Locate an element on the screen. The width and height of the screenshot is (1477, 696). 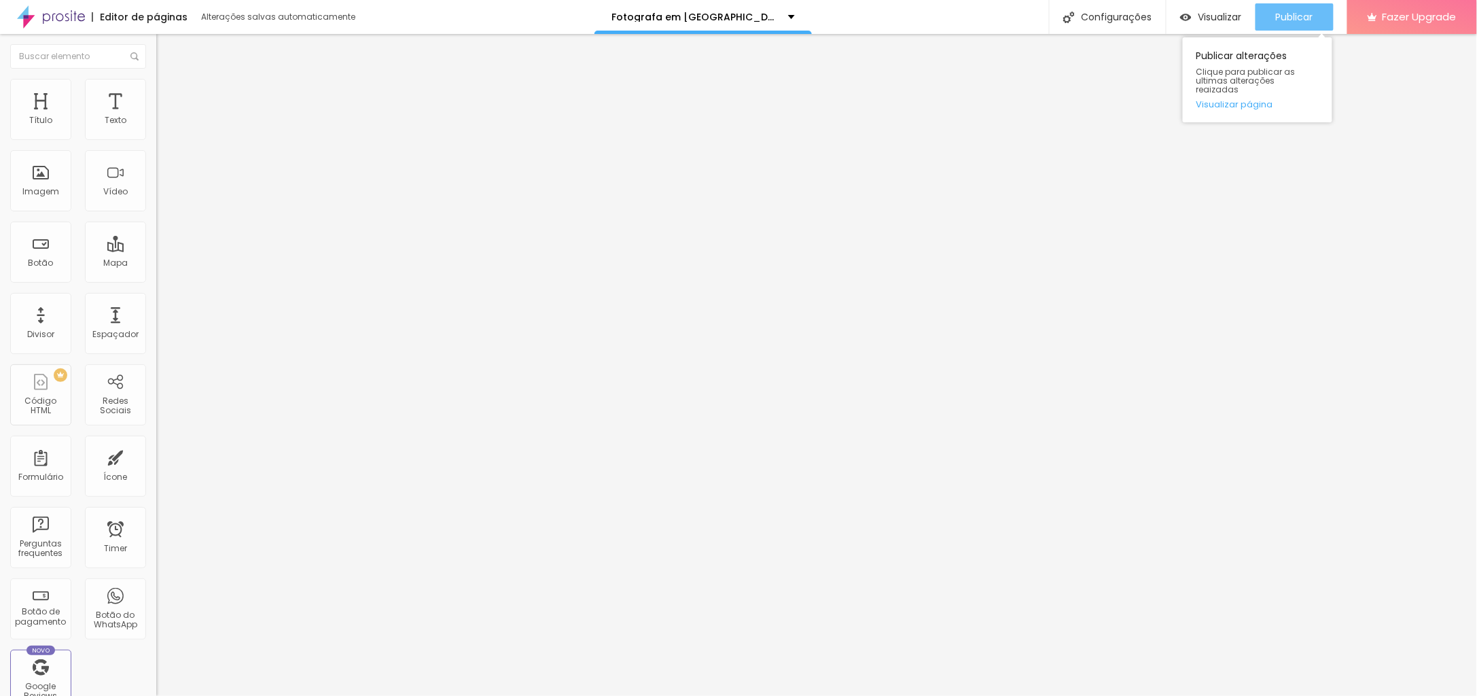
div: Perguntas frequentes is located at coordinates (40, 548).